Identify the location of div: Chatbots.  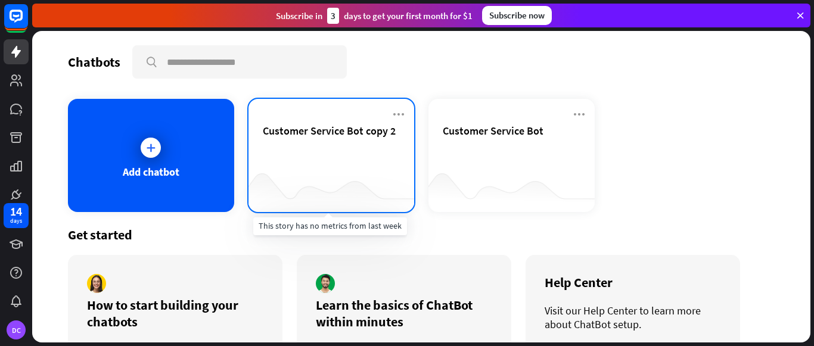
(94, 62).